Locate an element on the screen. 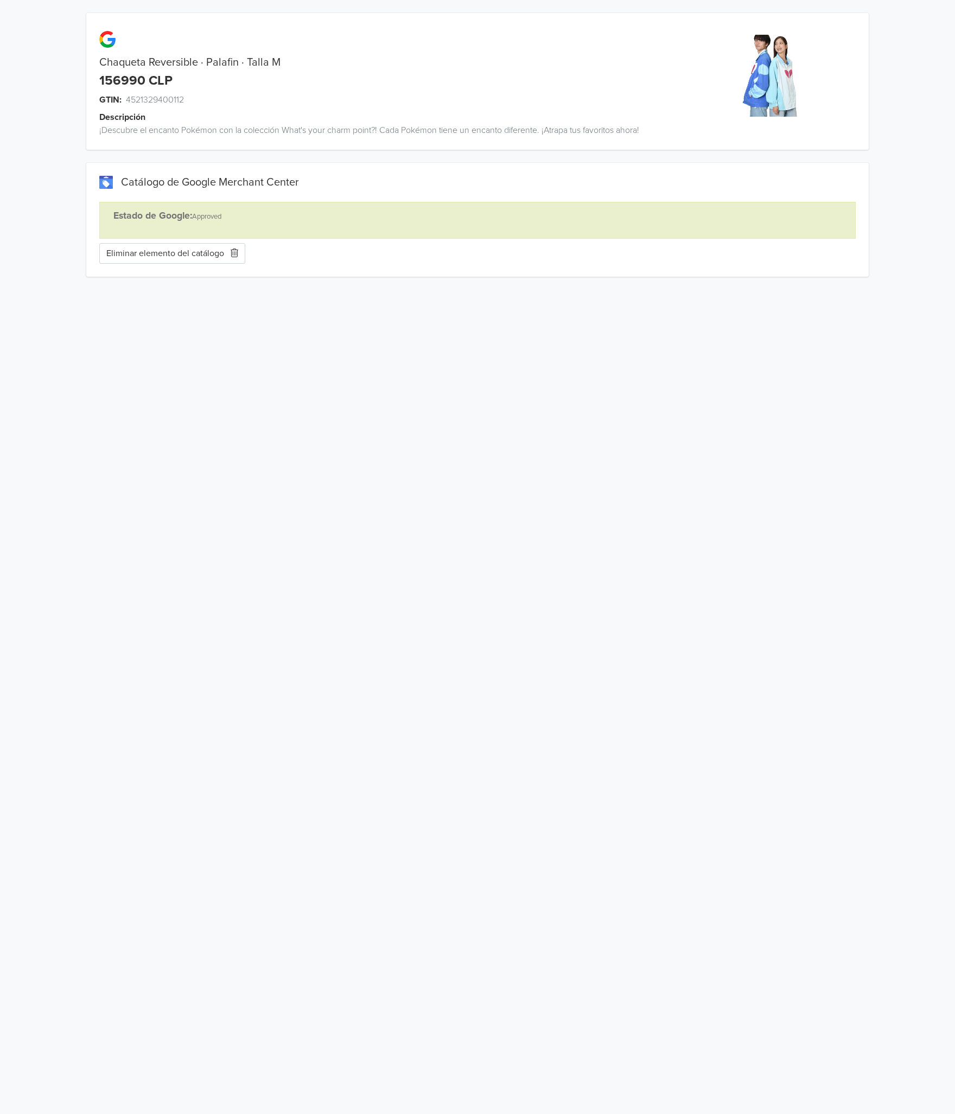  div: ¡Descubre el encanto Pokémon con la colección What's your charm point?! Cada Pokémon tiene un enc... is located at coordinates (379, 130).